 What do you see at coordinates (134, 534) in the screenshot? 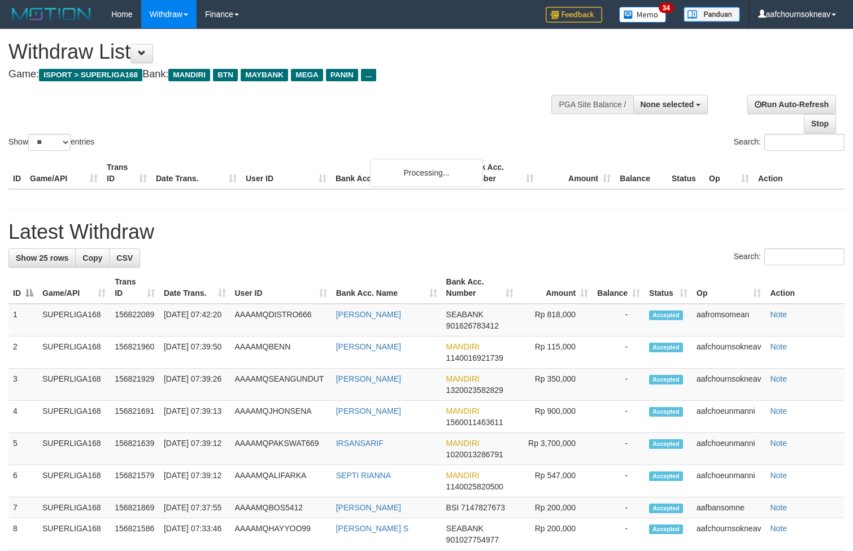
I see `td: 156821586` at bounding box center [134, 534].